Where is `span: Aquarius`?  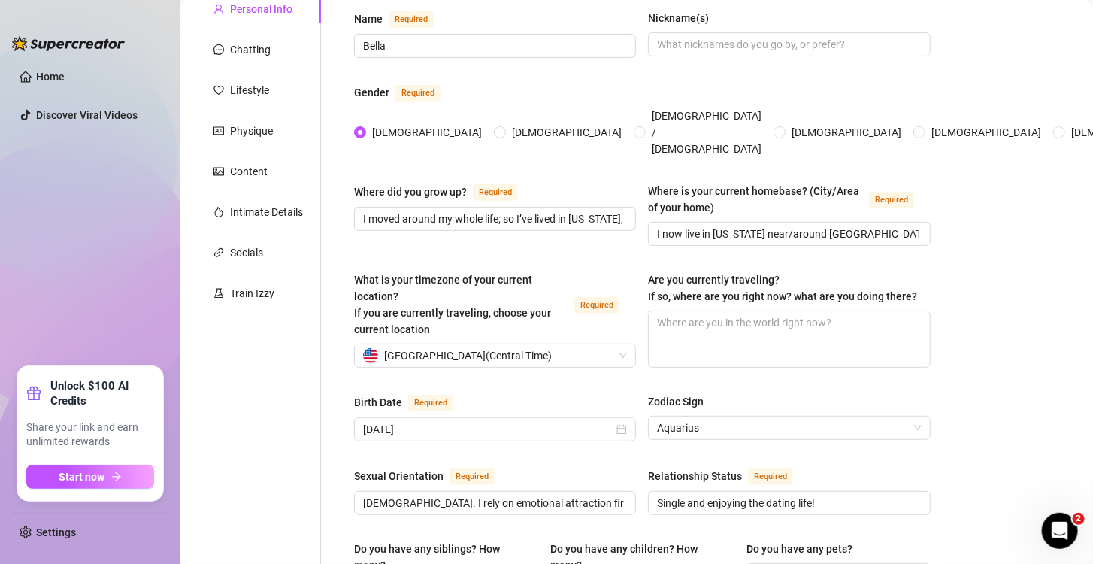 span: Aquarius is located at coordinates (788, 428).